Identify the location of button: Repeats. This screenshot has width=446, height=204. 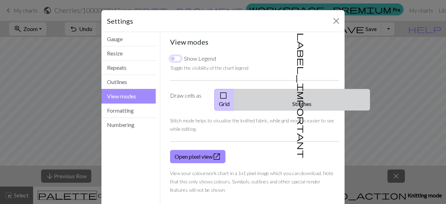
(129, 68).